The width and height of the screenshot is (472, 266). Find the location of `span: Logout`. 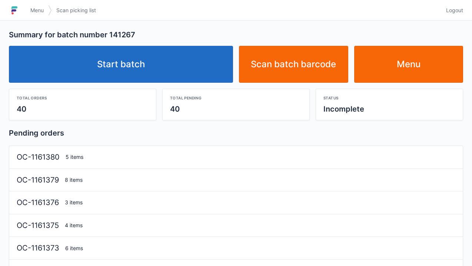

span: Logout is located at coordinates (454, 10).